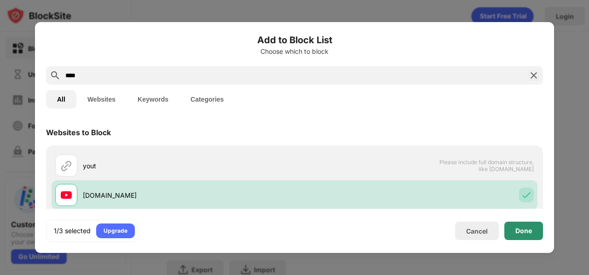  What do you see at coordinates (55, 75) in the screenshot?
I see `img: search.svg` at bounding box center [55, 75].